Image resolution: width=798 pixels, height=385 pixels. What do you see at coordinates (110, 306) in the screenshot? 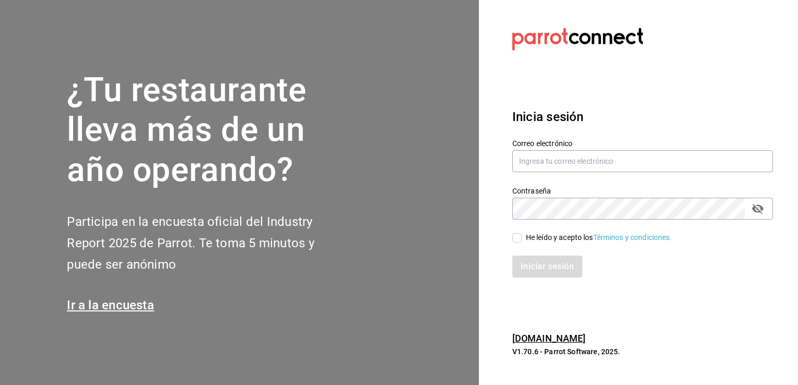
I see `a: Ir a la encuesta` at bounding box center [110, 306].